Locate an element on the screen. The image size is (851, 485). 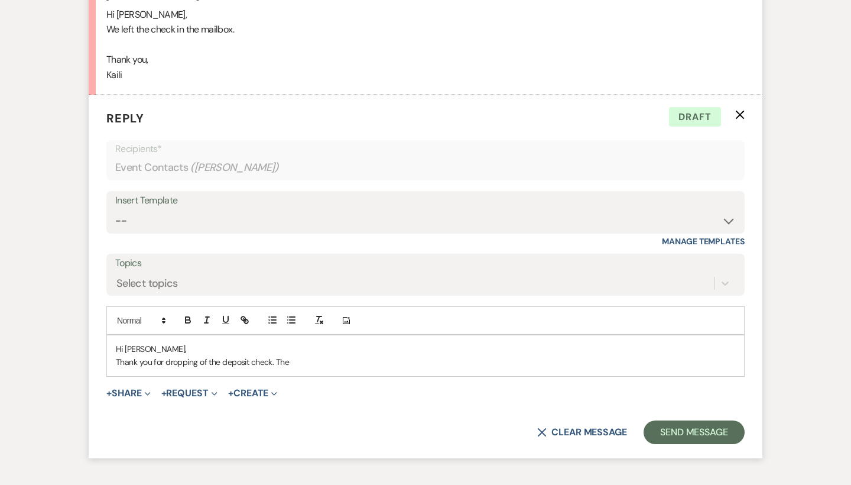
button: Clear message is located at coordinates (582, 432).